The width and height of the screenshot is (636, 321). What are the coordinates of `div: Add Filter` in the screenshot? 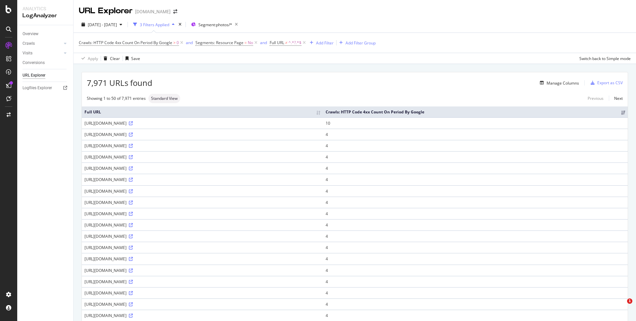 It's located at (325, 43).